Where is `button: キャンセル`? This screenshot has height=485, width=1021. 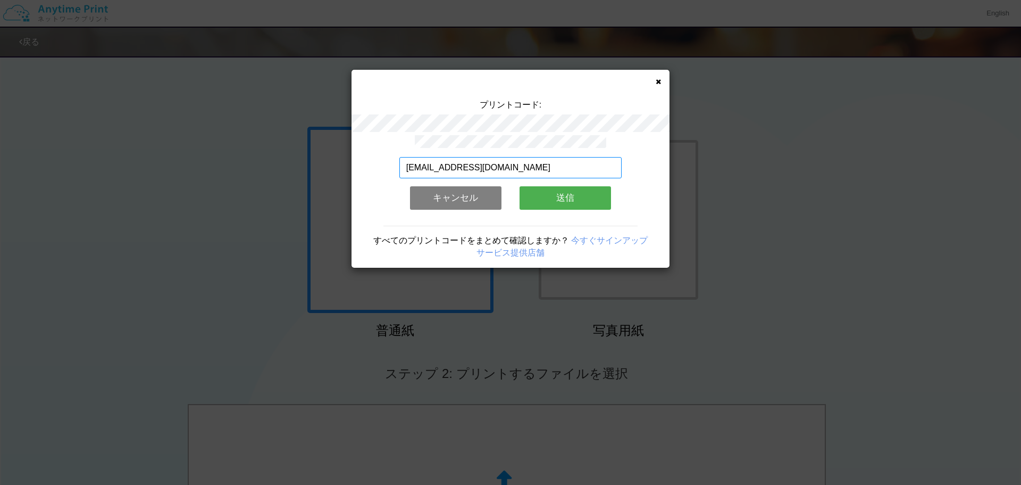
button: キャンセル is located at coordinates (456, 198).